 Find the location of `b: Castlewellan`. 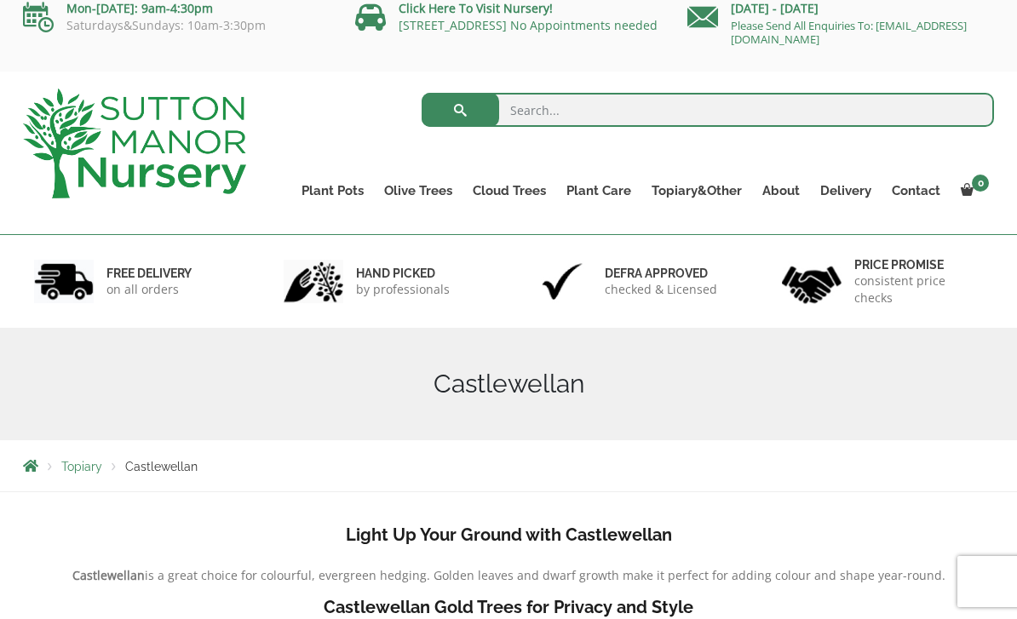

b: Castlewellan is located at coordinates (108, 575).